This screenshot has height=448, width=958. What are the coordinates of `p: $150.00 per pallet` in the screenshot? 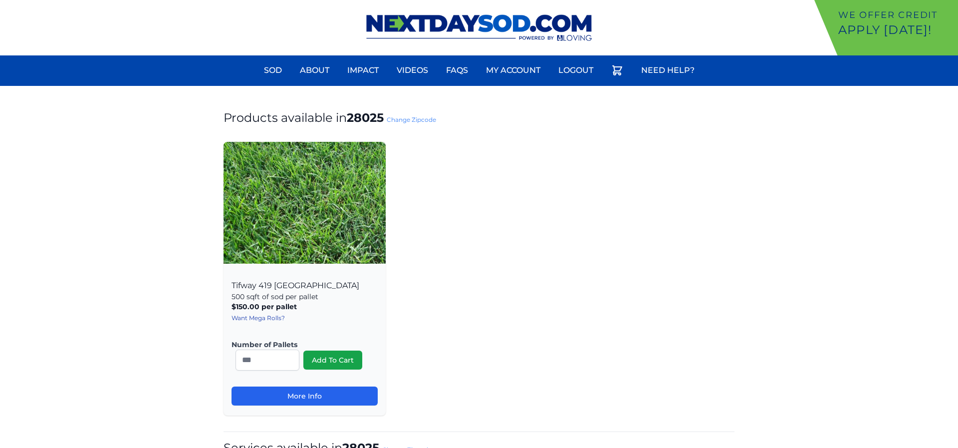 It's located at (304, 306).